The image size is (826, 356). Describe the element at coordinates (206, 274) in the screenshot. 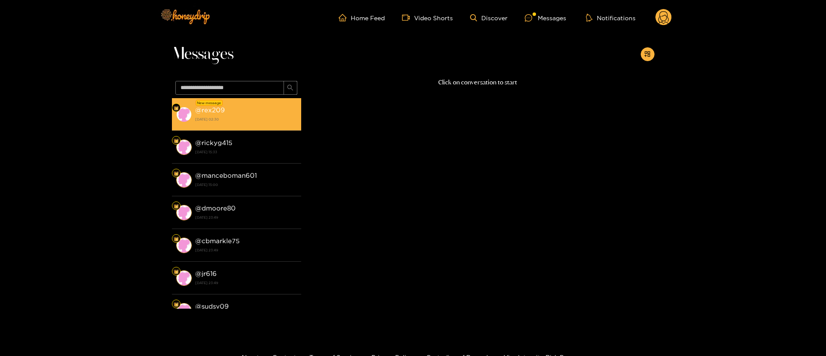

I see `strong: @ jr616` at that location.